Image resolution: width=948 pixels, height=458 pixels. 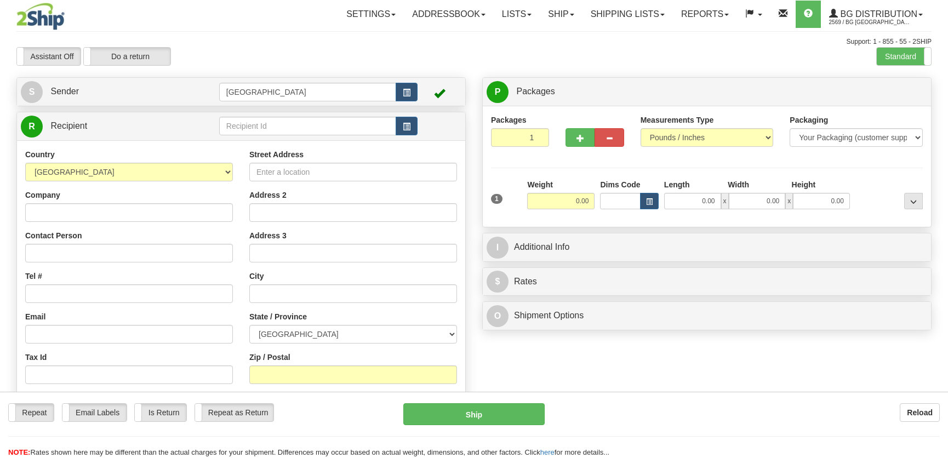 What do you see at coordinates (371, 14) in the screenshot?
I see `a: Settings` at bounding box center [371, 14].